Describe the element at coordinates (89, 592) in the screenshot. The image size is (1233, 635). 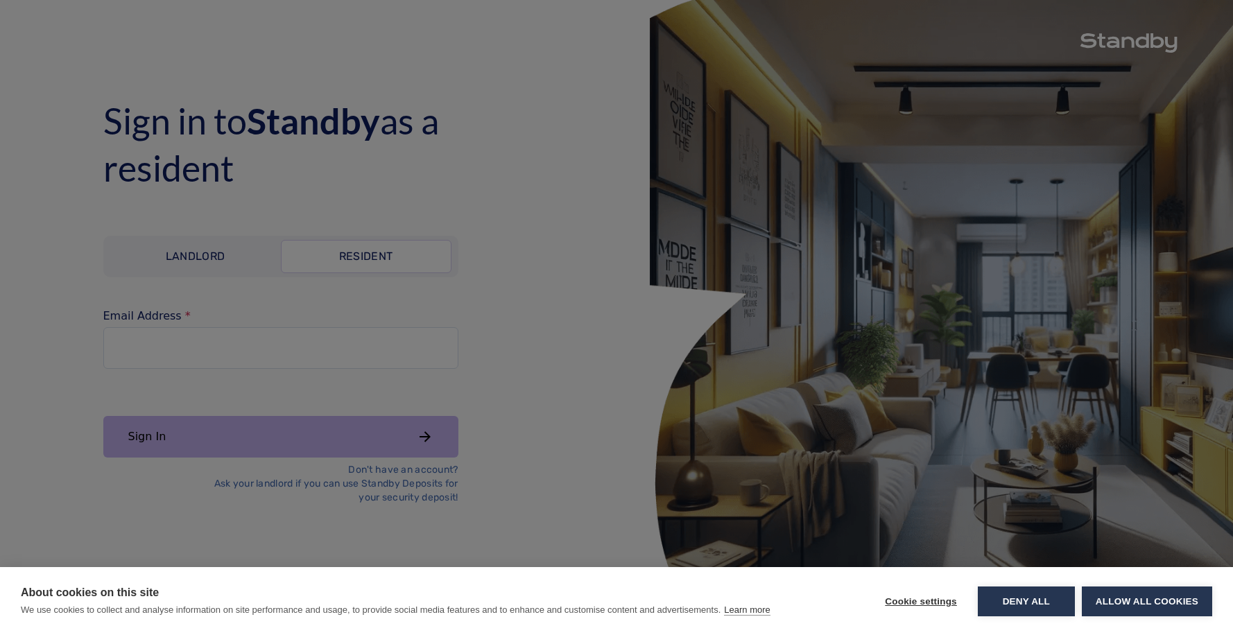
I see `strong: About cookies on this site` at that location.